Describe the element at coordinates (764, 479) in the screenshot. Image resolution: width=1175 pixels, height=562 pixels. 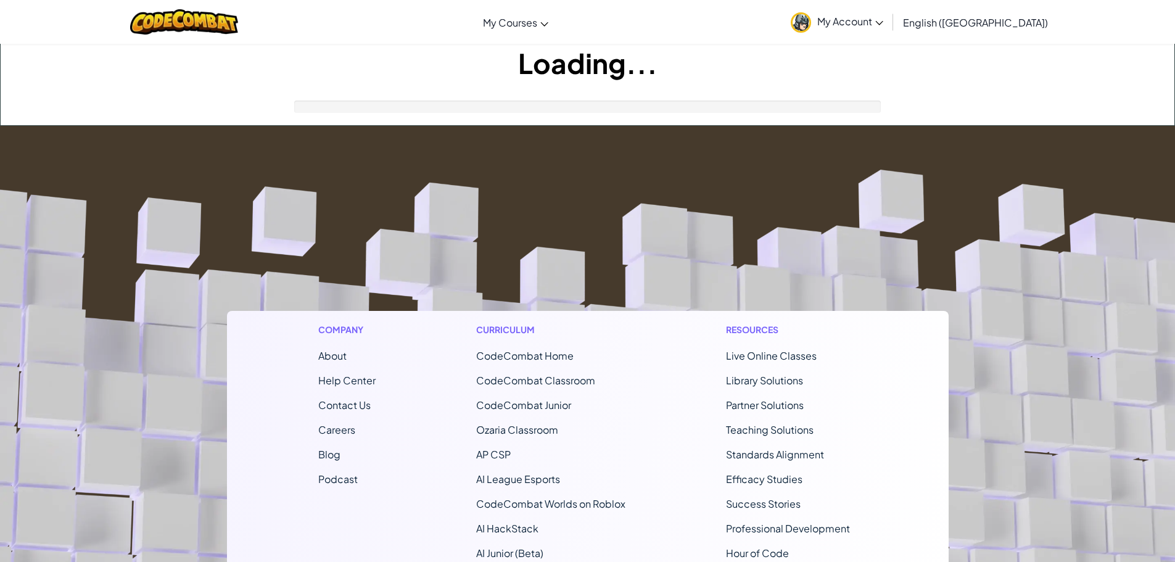
I see `a: Efficacy Studies` at that location.